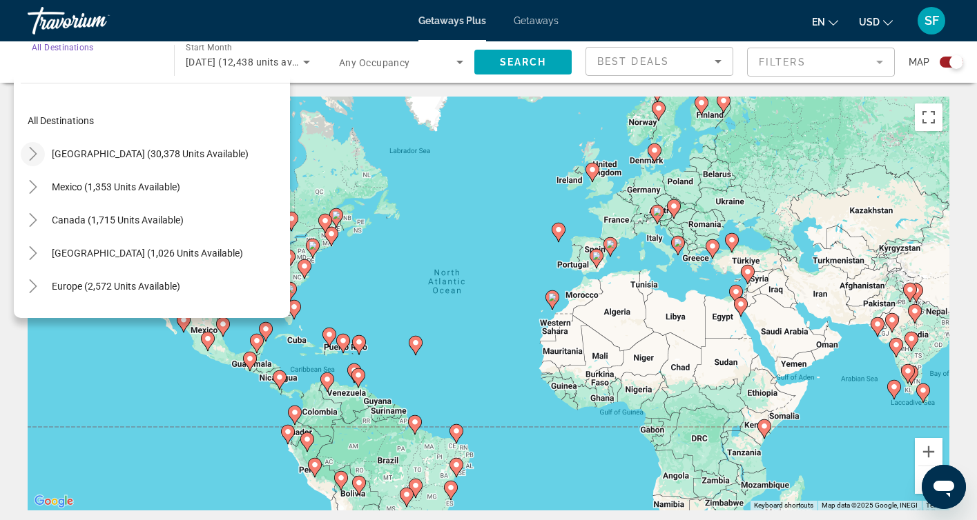 This screenshot has width=977, height=520. What do you see at coordinates (32, 220) in the screenshot?
I see `button: Toggle Canada (1,715 units available)` at bounding box center [32, 220].